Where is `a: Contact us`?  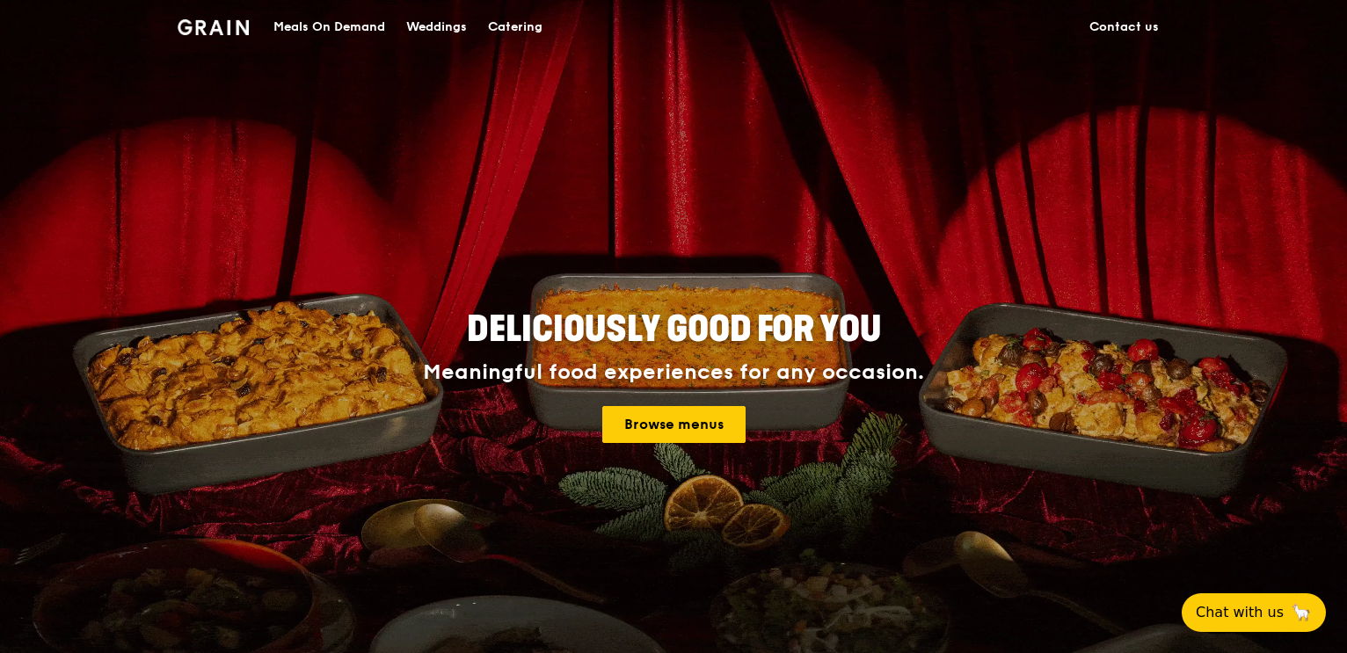 a: Contact us is located at coordinates (1123, 27).